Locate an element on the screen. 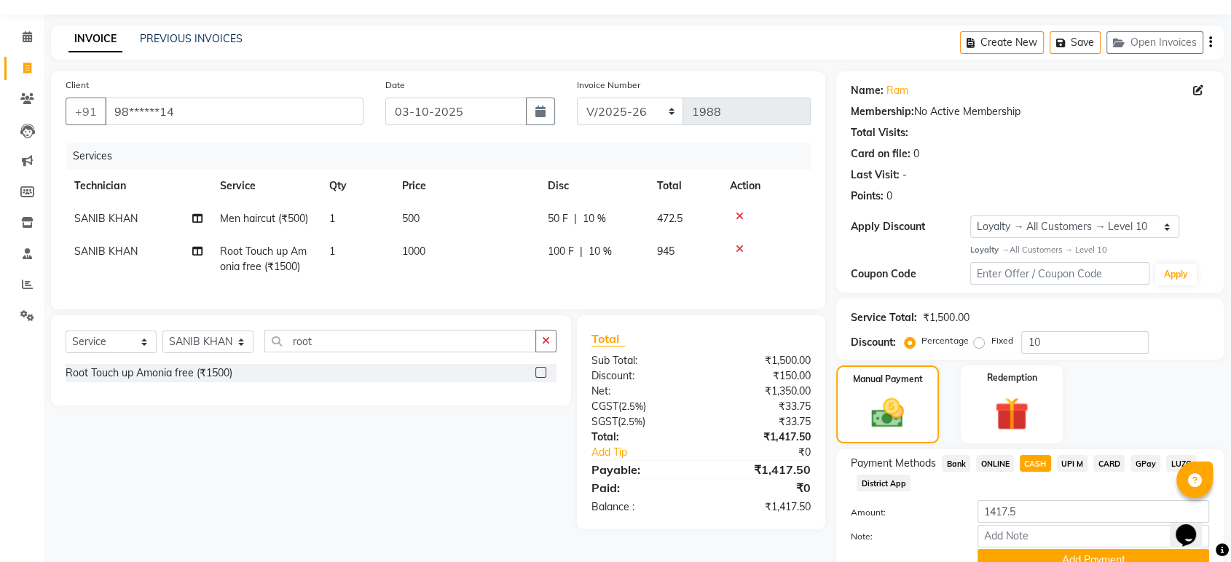 This screenshot has width=1231, height=562. button: Save is located at coordinates (1075, 42).